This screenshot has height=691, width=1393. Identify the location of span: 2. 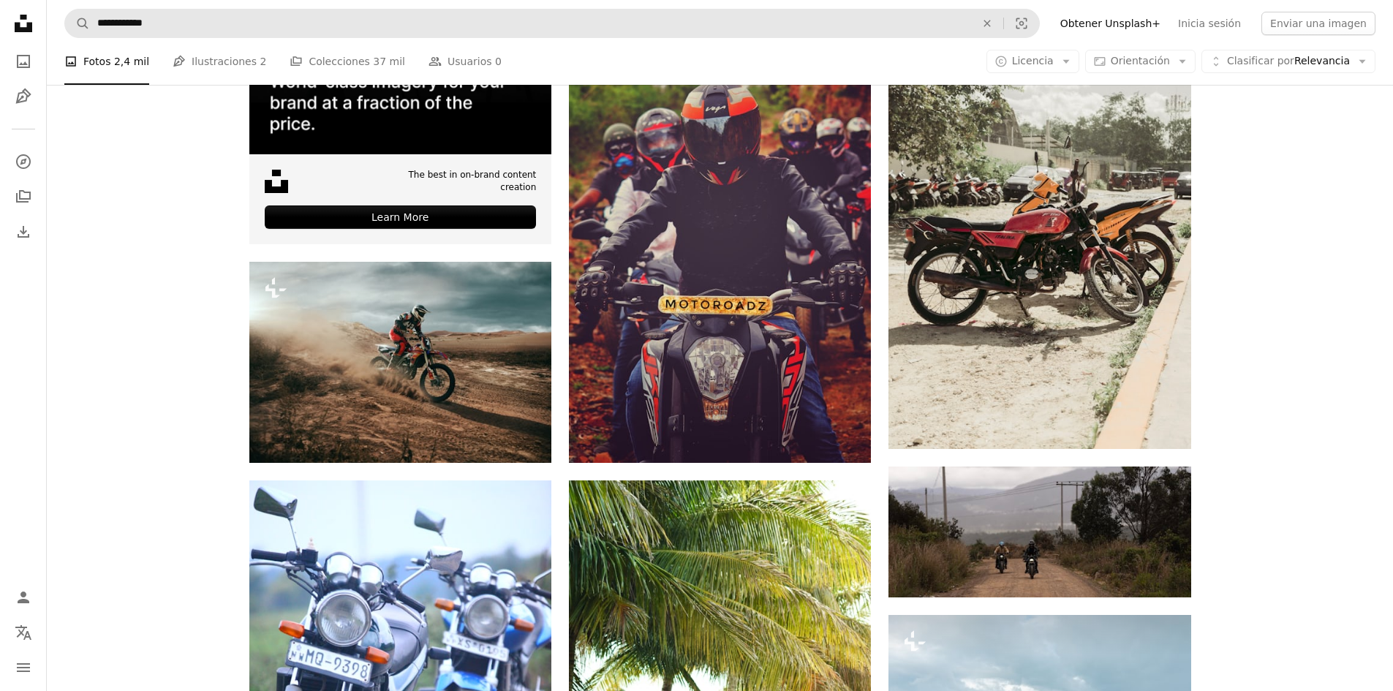
(262, 61).